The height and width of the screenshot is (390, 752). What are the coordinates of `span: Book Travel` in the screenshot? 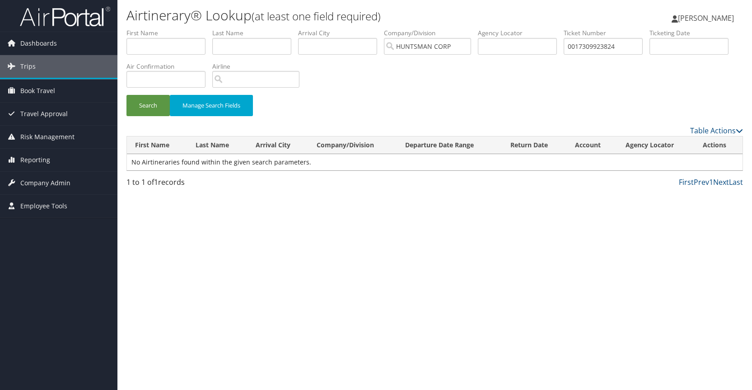 It's located at (37, 91).